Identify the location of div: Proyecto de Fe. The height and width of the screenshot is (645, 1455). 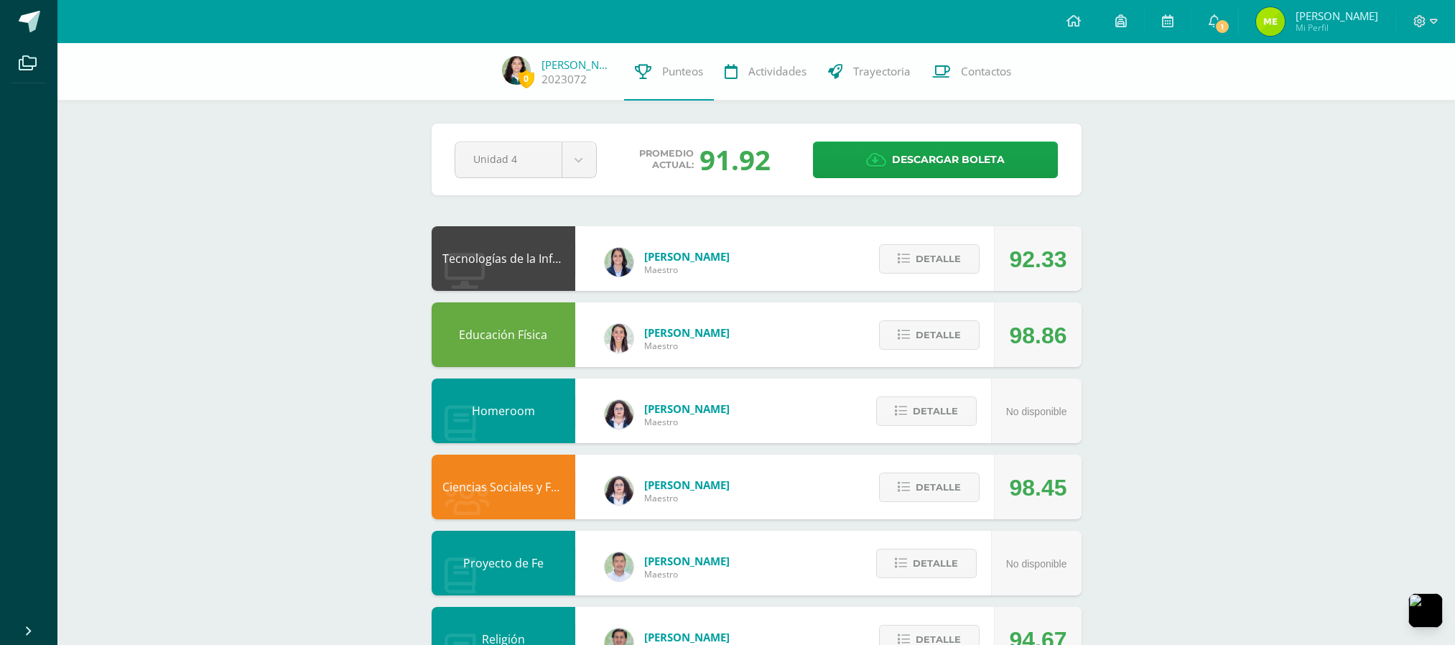
(503, 563).